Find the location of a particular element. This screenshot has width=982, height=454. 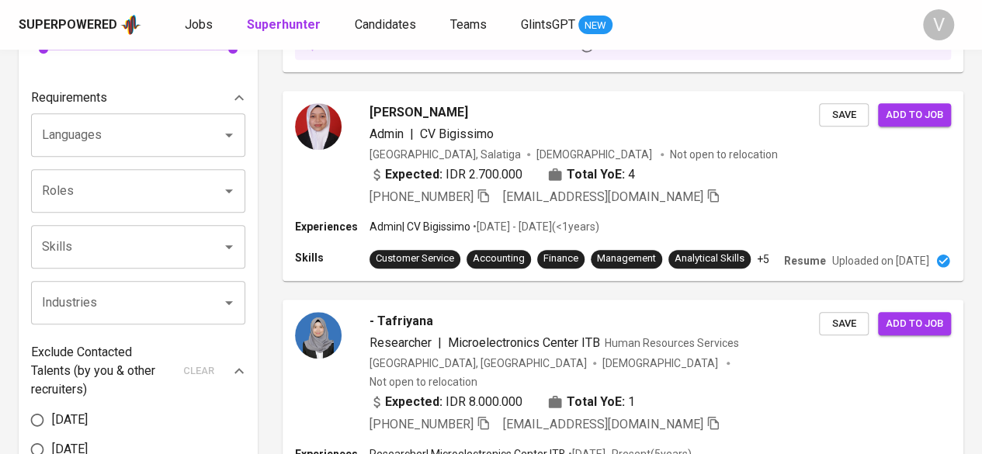

span: Human Resources Services is located at coordinates (671, 343).